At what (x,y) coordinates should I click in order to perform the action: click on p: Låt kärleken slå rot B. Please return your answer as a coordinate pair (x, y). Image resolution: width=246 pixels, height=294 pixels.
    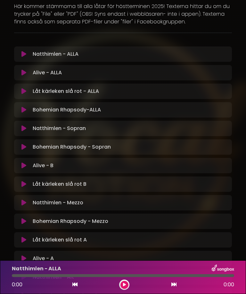
    Looking at the image, I should click on (60, 184).